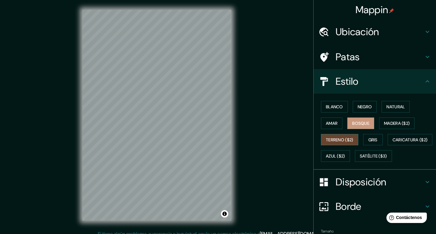  Describe the element at coordinates (396, 123) in the screenshot. I see `font: Madera ($2)` at that location.